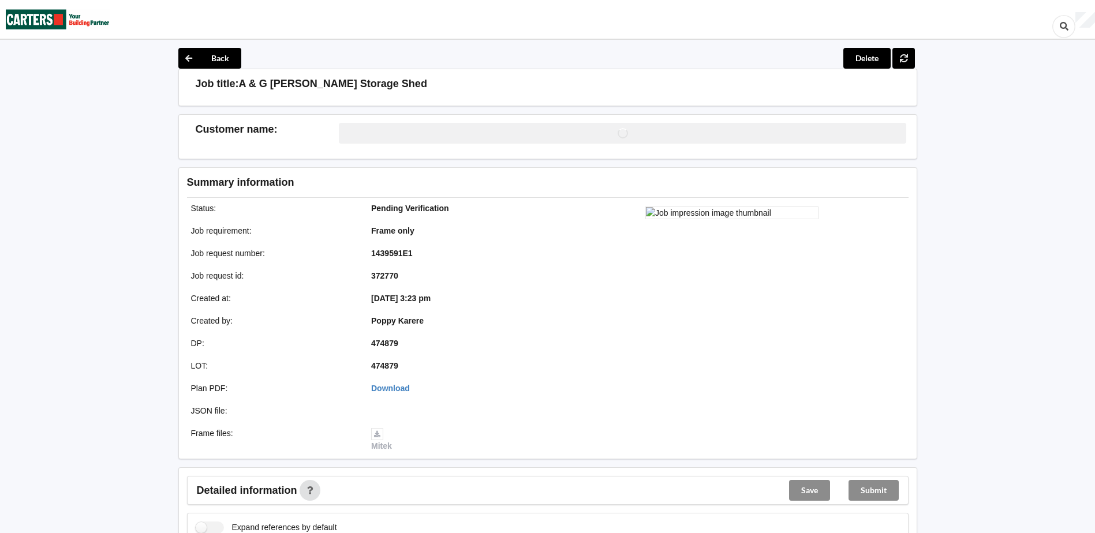 The height and width of the screenshot is (533, 1095). I want to click on button: Back, so click(209, 58).